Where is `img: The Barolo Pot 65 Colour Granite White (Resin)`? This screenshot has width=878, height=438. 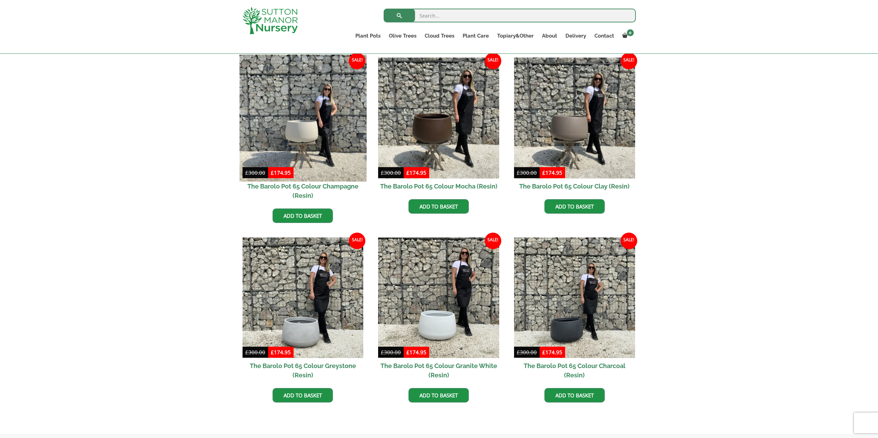
img: The Barolo Pot 65 Colour Granite White (Resin) is located at coordinates (438, 298).